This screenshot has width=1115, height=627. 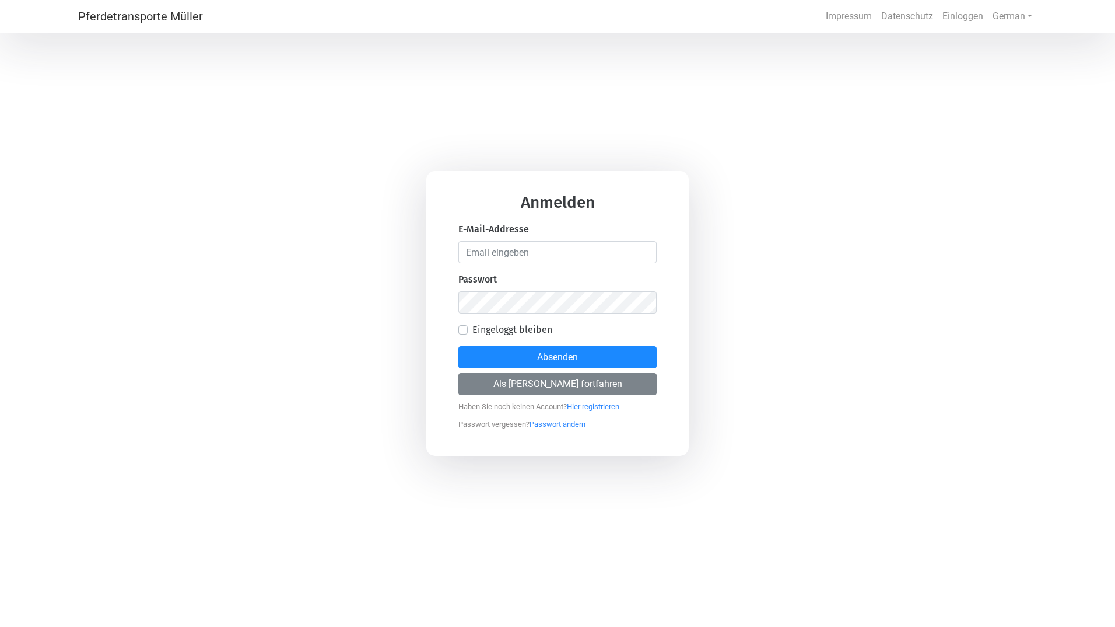 I want to click on a: Impressum, so click(x=849, y=16).